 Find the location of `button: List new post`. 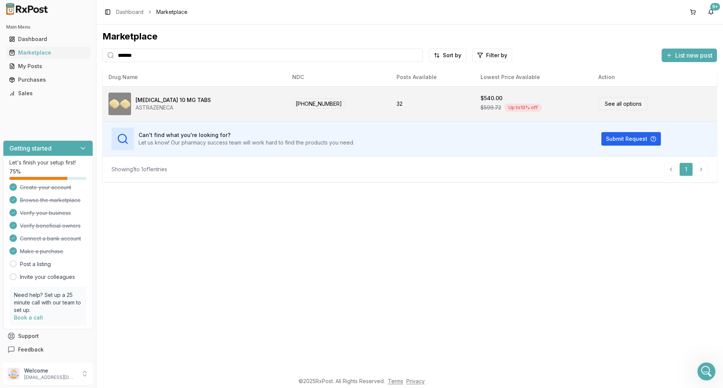

button: List new post is located at coordinates (689, 55).